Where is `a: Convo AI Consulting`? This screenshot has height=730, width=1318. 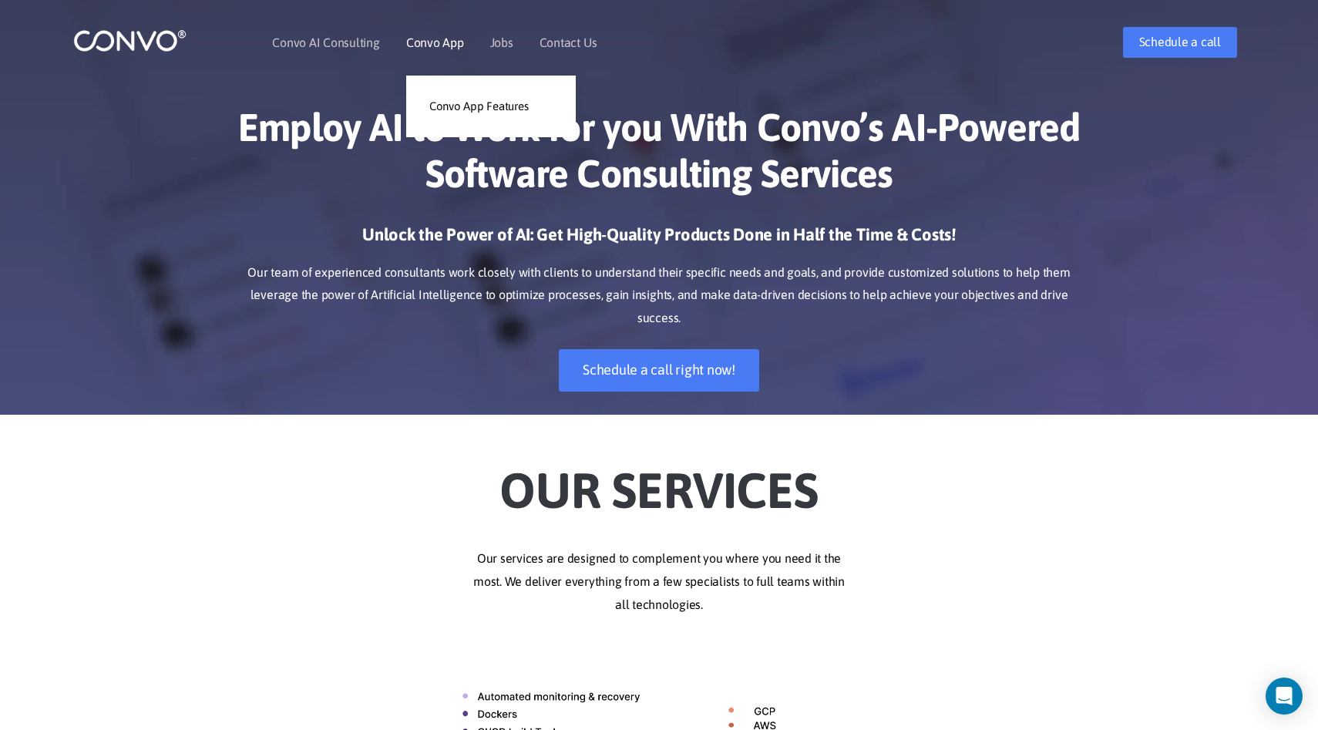
a: Convo AI Consulting is located at coordinates (325, 42).